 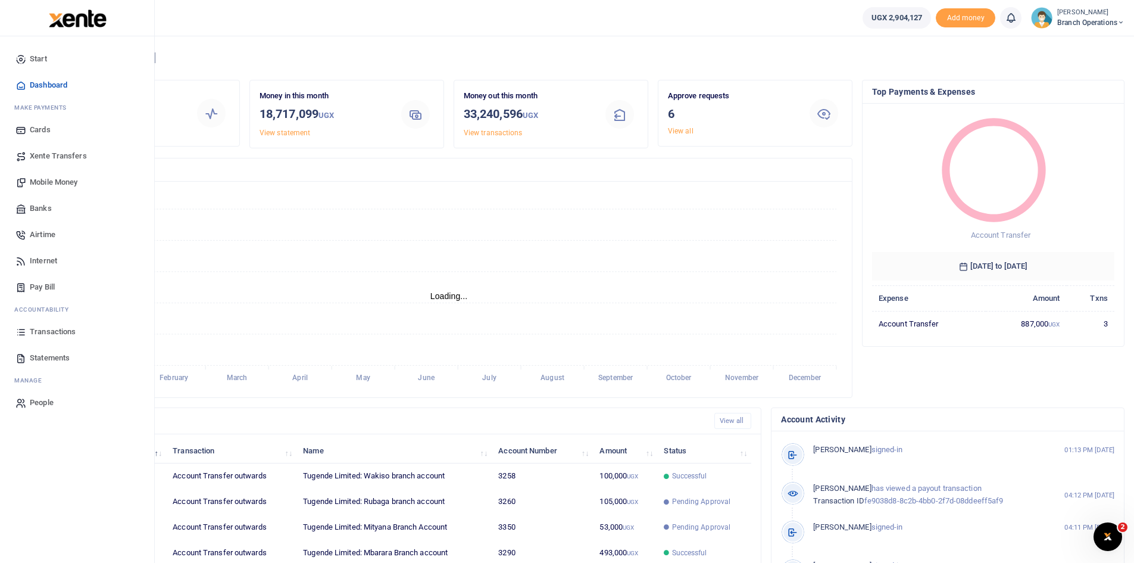 What do you see at coordinates (38, 59) in the screenshot?
I see `span: Start` at bounding box center [38, 59].